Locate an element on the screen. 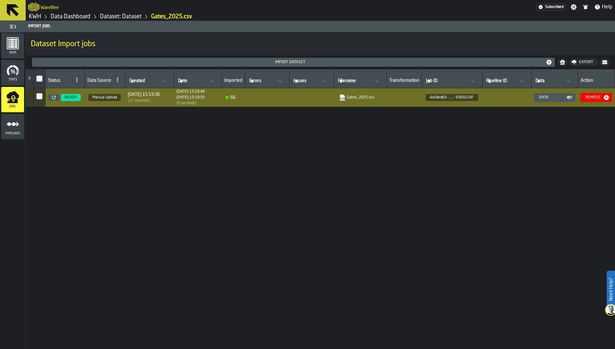 This screenshot has width=615, height=349. li: menu Stats is located at coordinates (12, 73).